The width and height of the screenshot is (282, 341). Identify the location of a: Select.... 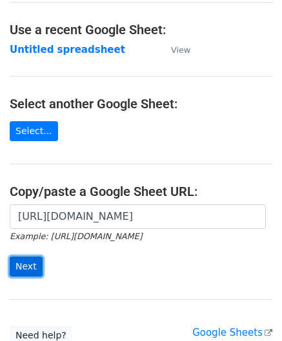
(34, 131).